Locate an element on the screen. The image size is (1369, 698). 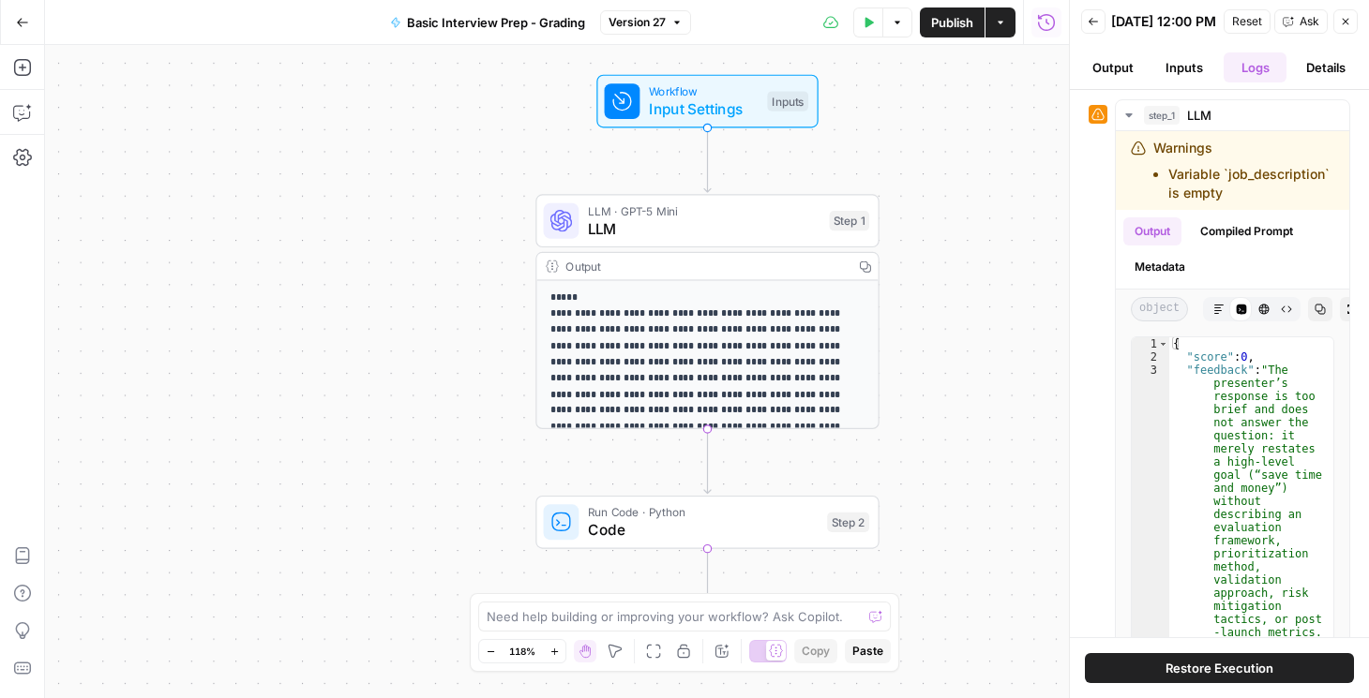
button: Reset is located at coordinates (1247, 22).